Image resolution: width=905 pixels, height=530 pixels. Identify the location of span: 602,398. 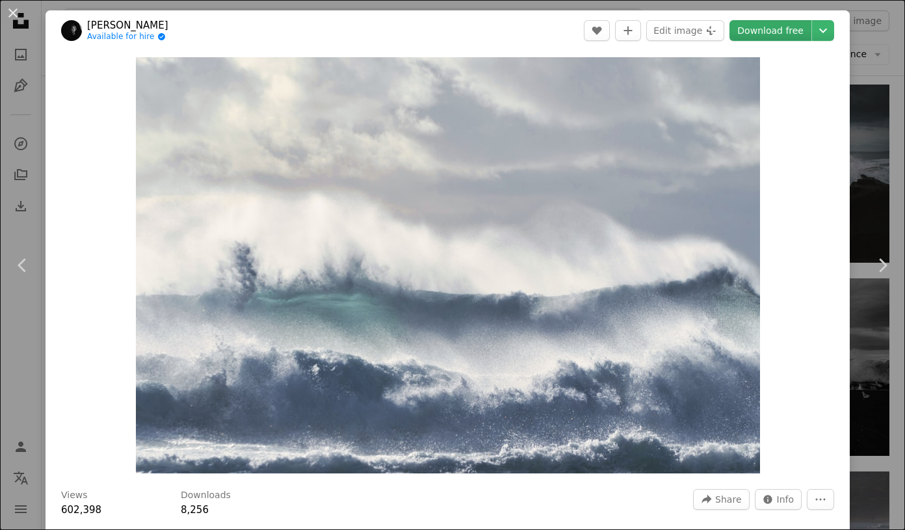
(81, 510).